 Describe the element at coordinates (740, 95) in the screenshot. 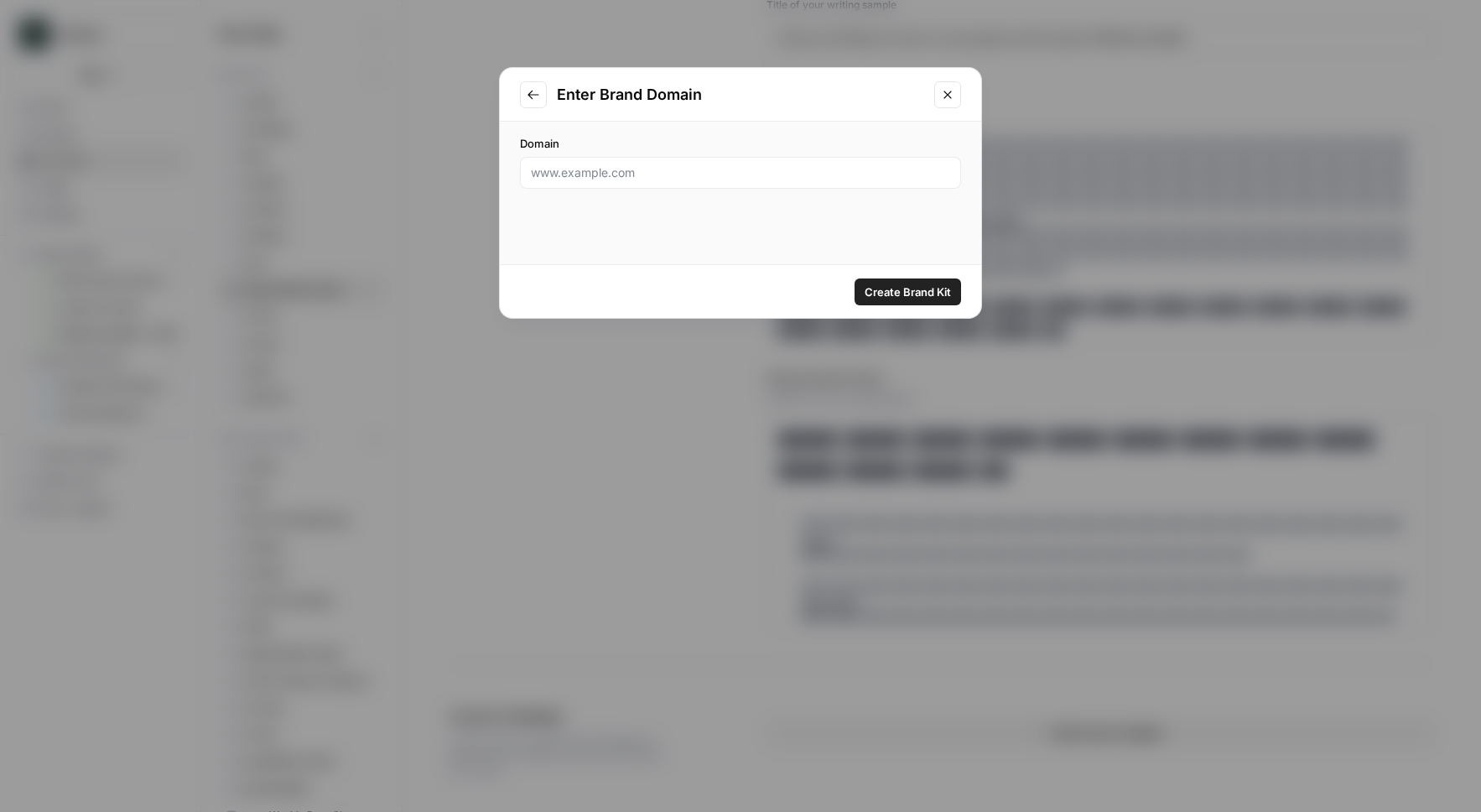

I see `h2: Enter Brand Domain` at that location.